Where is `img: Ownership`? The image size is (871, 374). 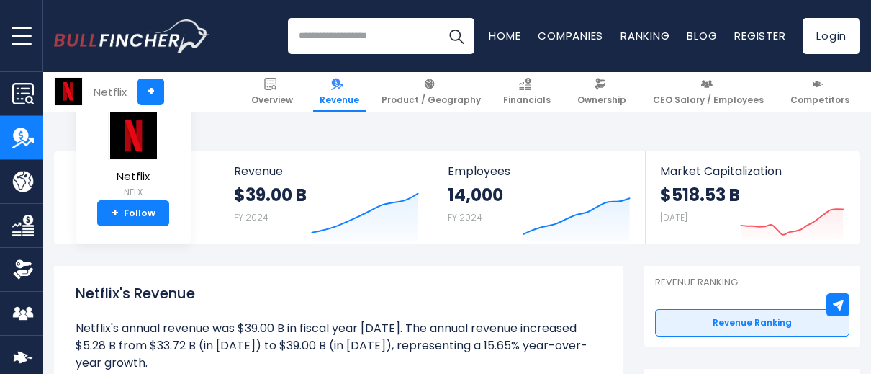
img: Ownership is located at coordinates (23, 269).